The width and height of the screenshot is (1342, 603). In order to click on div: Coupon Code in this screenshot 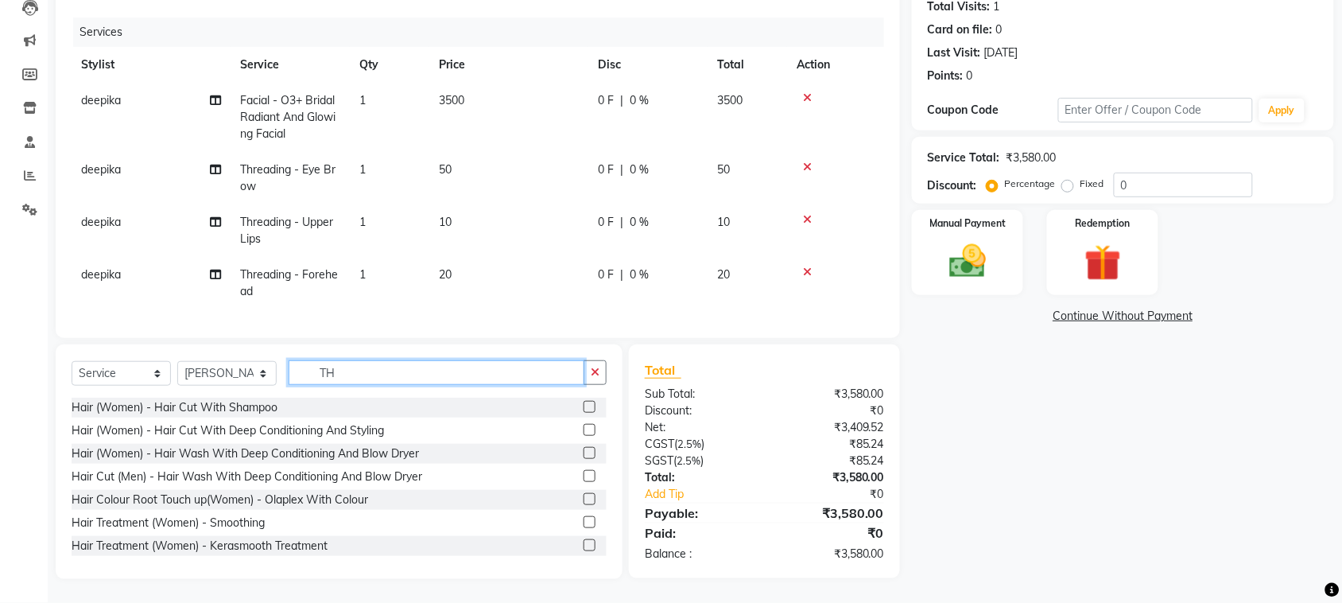, I will do `click(993, 110)`.